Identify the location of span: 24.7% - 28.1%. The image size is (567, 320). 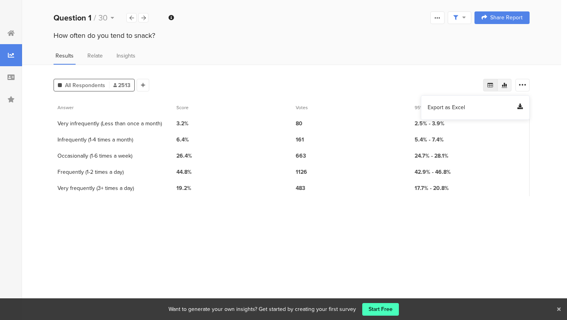
(432, 156).